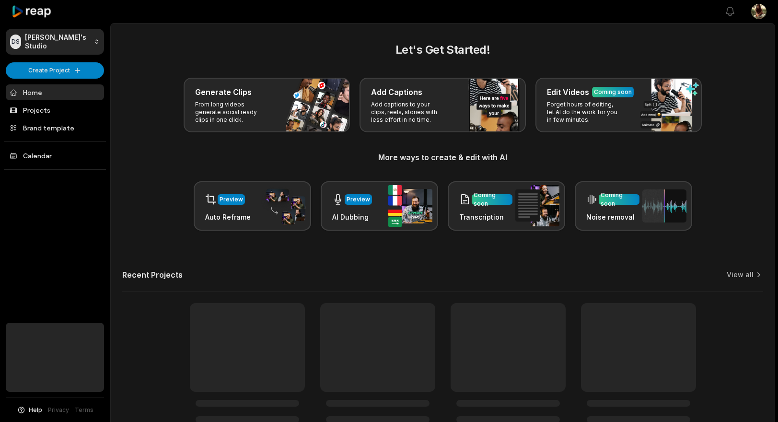 The width and height of the screenshot is (778, 422). Describe the element at coordinates (485, 217) in the screenshot. I see `h3: Transcription` at that location.